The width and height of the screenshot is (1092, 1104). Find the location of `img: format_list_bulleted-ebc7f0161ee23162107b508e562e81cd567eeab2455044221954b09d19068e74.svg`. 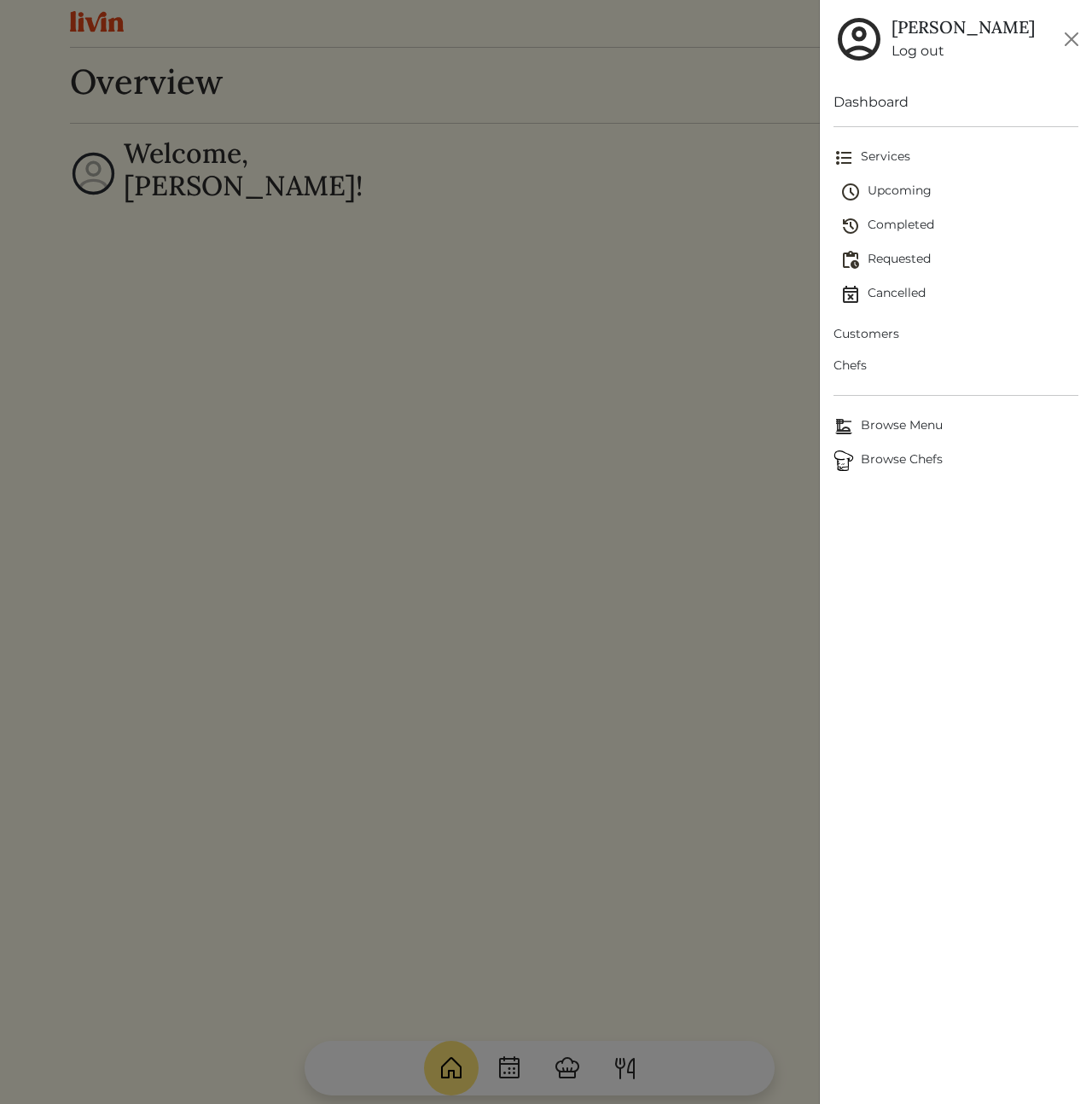

img: format_list_bulleted-ebc7f0161ee23162107b508e562e81cd567eeab2455044221954b09d19068e74.svg is located at coordinates (844, 158).